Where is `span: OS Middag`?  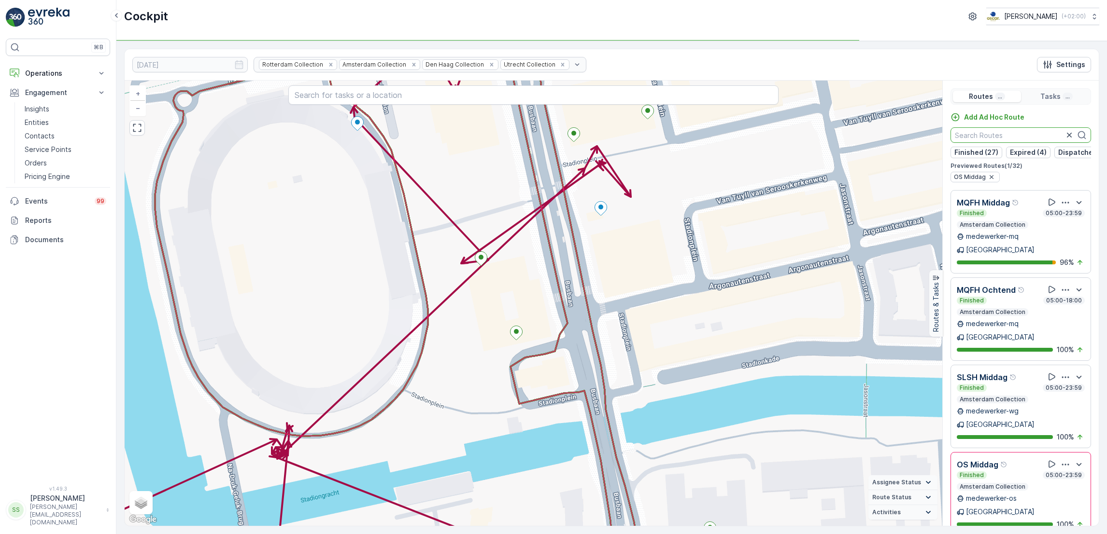 span: OS Middag is located at coordinates (969, 177).